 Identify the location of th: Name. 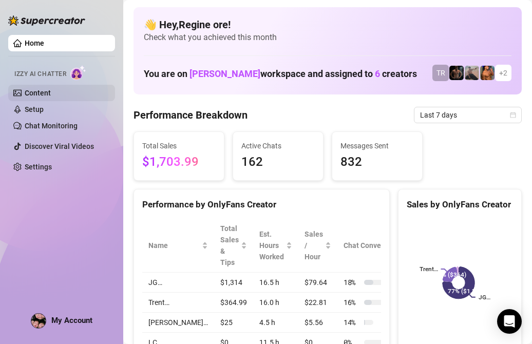
(178, 246).